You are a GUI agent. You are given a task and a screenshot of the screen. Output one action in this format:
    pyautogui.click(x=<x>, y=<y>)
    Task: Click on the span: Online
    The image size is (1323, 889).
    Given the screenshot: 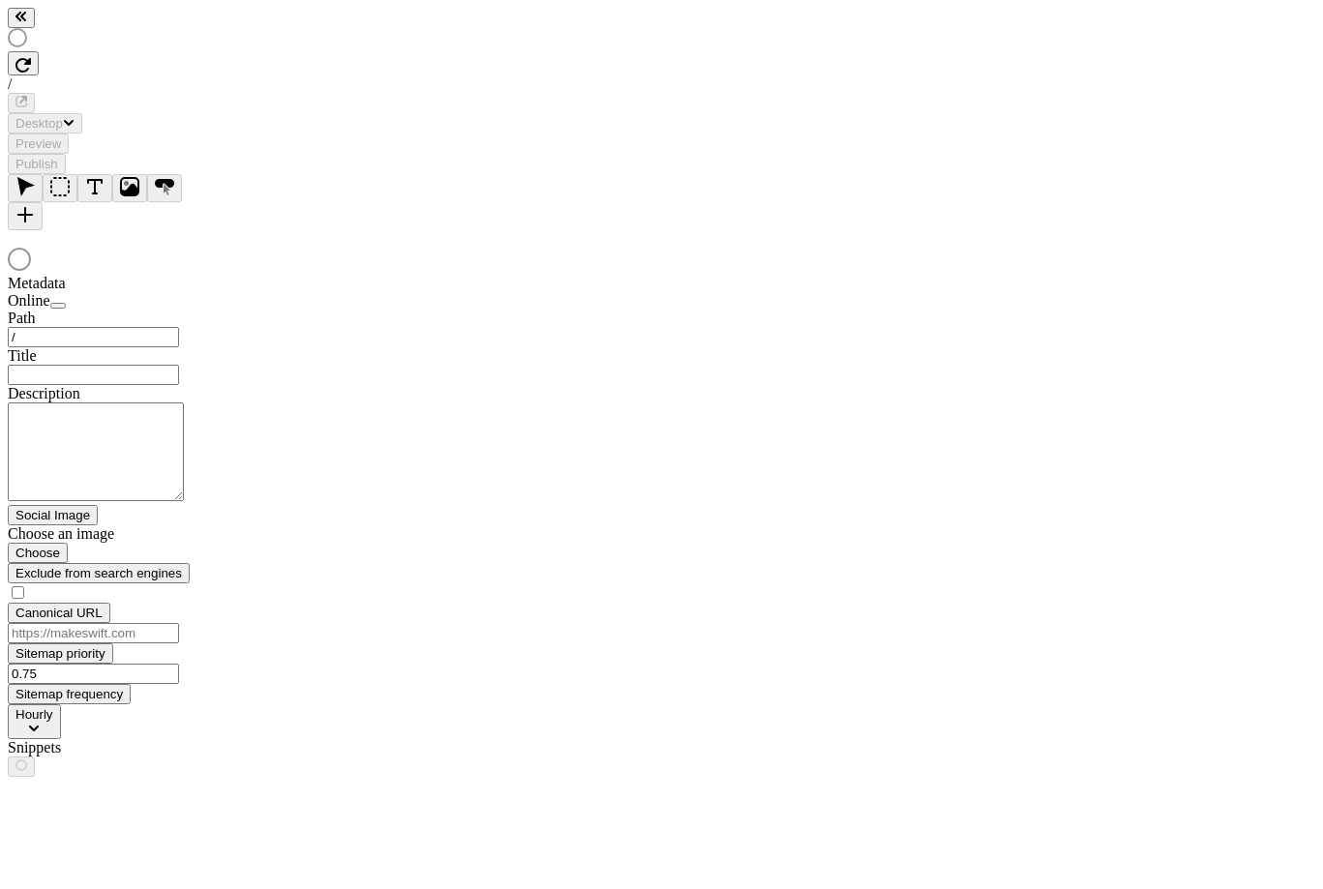 What is the action you would take?
    pyautogui.click(x=29, y=300)
    